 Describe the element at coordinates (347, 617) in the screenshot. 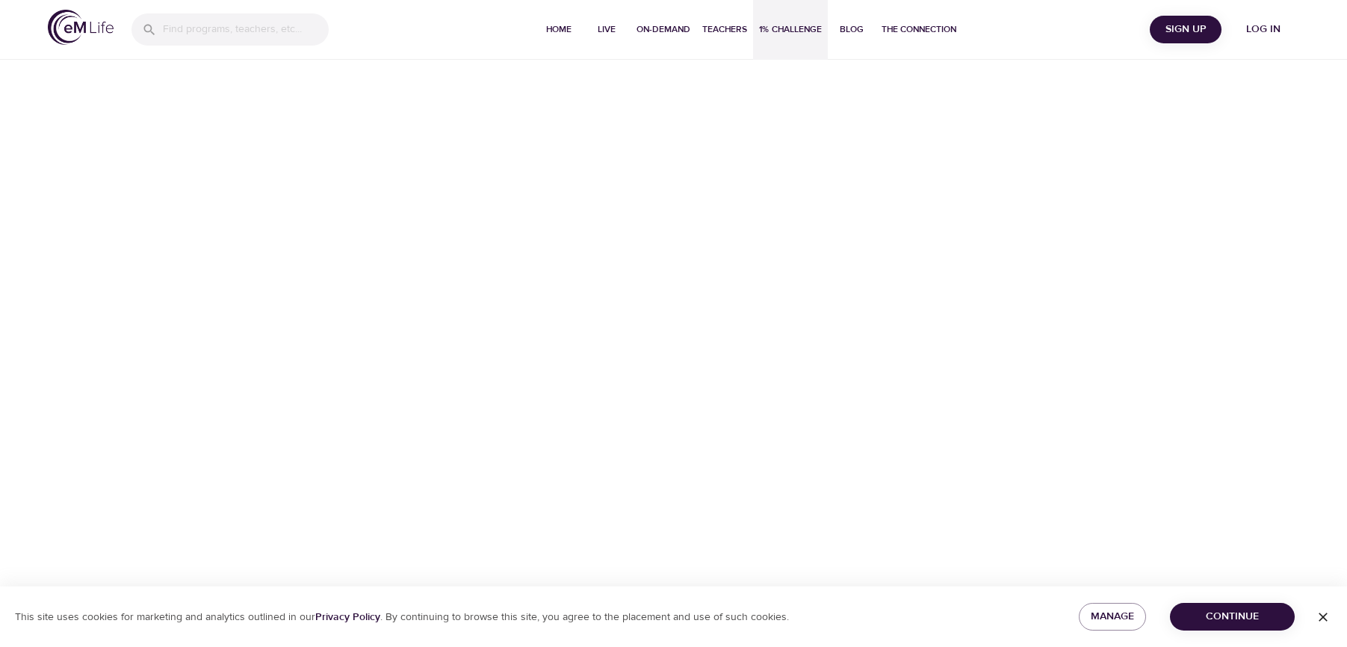

I see `b: Privacy Policy` at that location.